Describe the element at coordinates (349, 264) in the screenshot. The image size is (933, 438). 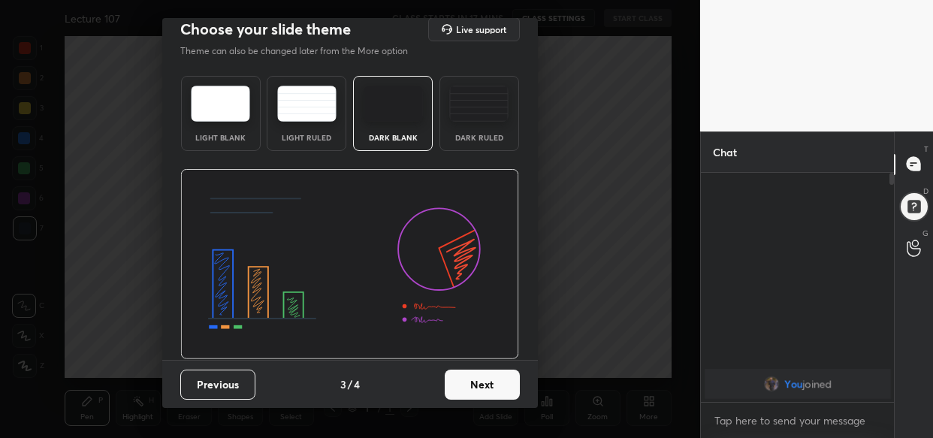
I see `img: darkThemeBanner.d06ce4a2.svg` at that location.